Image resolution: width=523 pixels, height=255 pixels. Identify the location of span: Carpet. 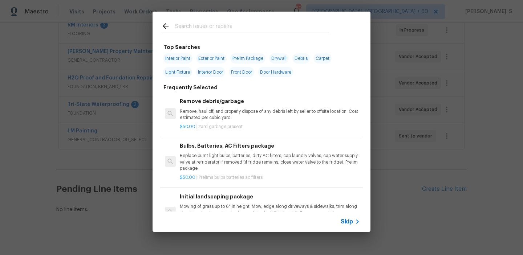
(323, 59).